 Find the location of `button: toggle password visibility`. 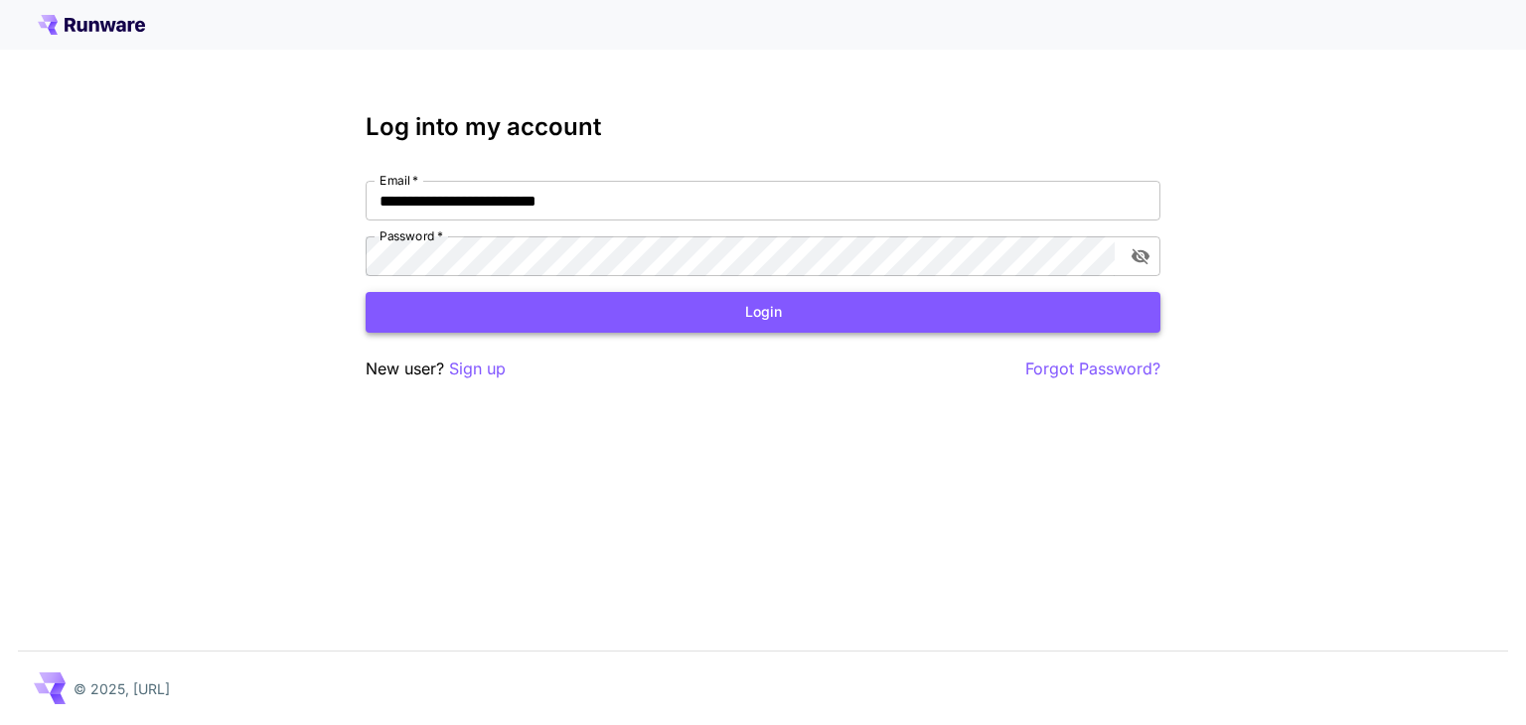

button: toggle password visibility is located at coordinates (1141, 256).